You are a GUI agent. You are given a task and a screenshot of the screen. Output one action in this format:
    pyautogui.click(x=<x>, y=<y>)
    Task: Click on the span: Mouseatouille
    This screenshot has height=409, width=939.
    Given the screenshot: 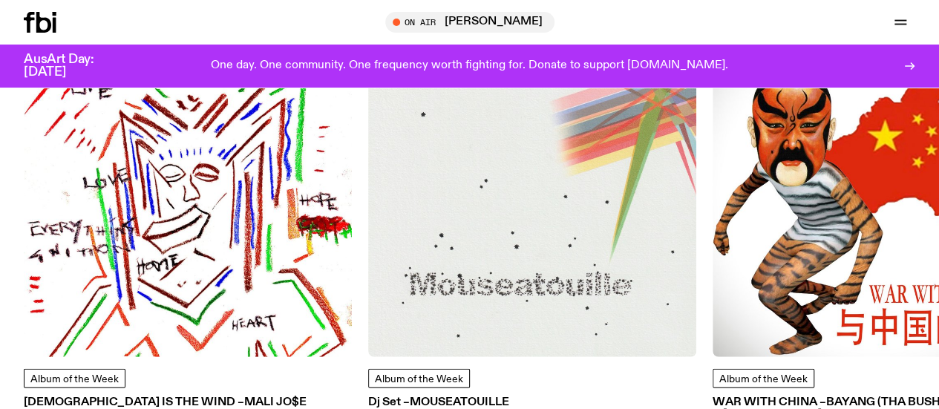 What is the action you would take?
    pyautogui.click(x=459, y=402)
    